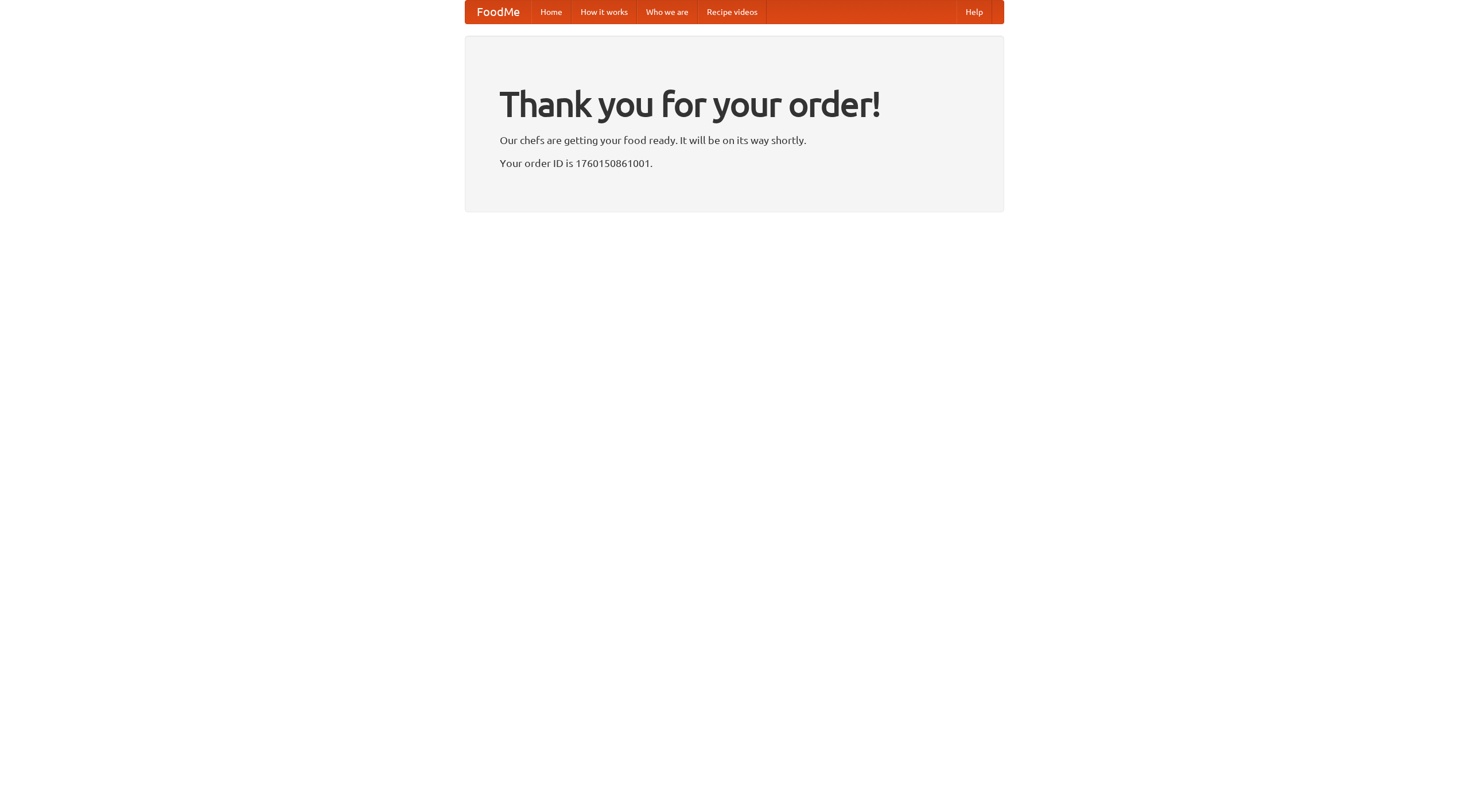 The image size is (1469, 812). I want to click on a: FoodMe, so click(498, 12).